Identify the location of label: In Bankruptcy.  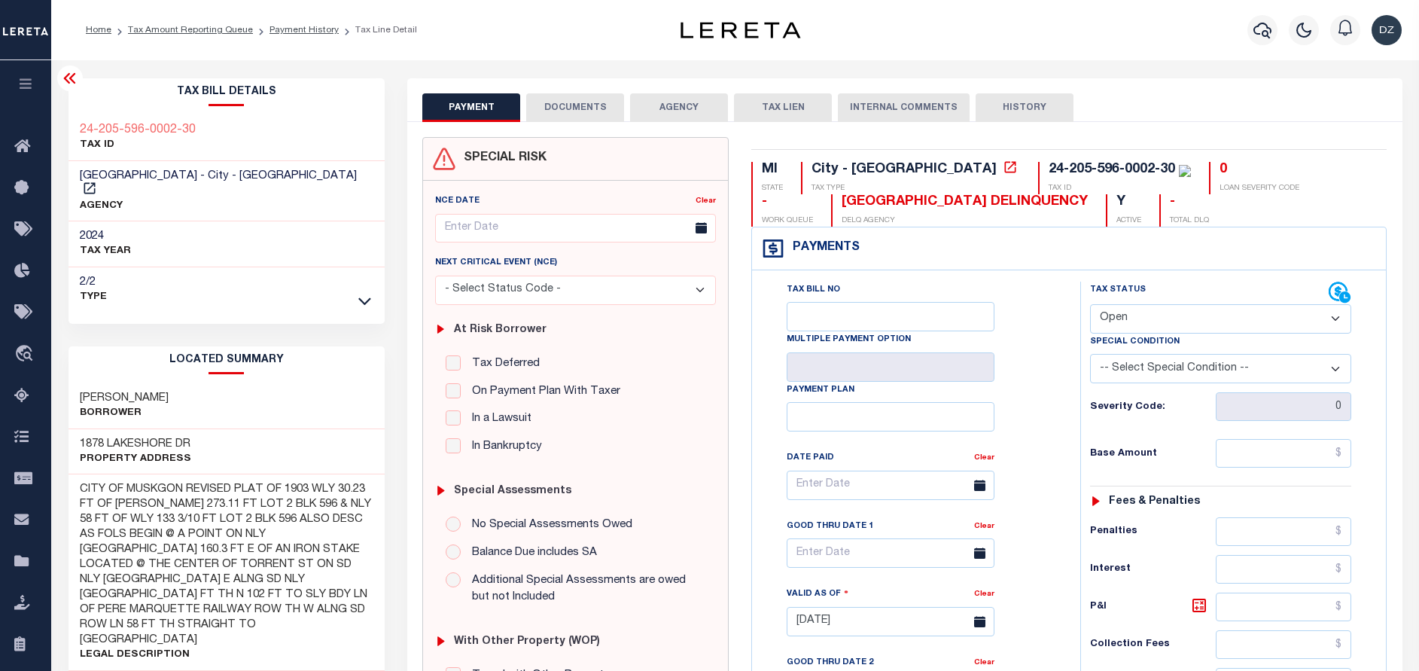
(503, 447).